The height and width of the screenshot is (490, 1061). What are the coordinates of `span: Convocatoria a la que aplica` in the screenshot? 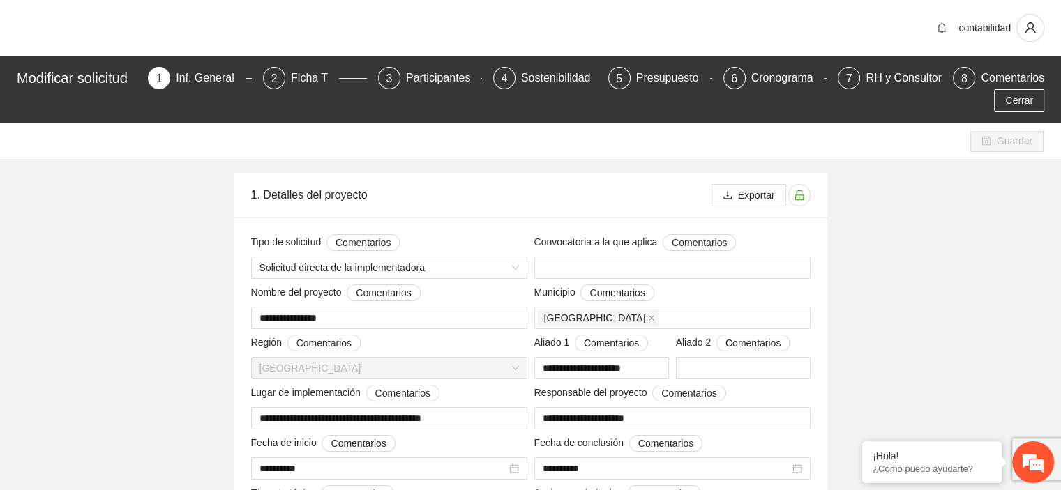 It's located at (636, 243).